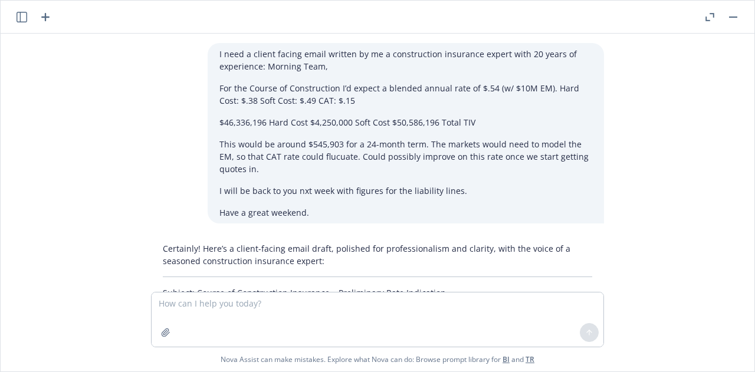 The image size is (755, 372). Describe the element at coordinates (530, 359) in the screenshot. I see `a: TR` at that location.